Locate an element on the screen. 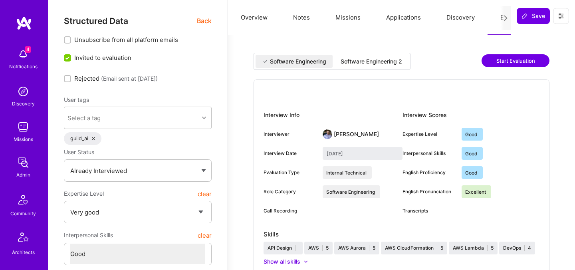 The width and height of the screenshot is (575, 270). span: Structured Data is located at coordinates (96, 21).